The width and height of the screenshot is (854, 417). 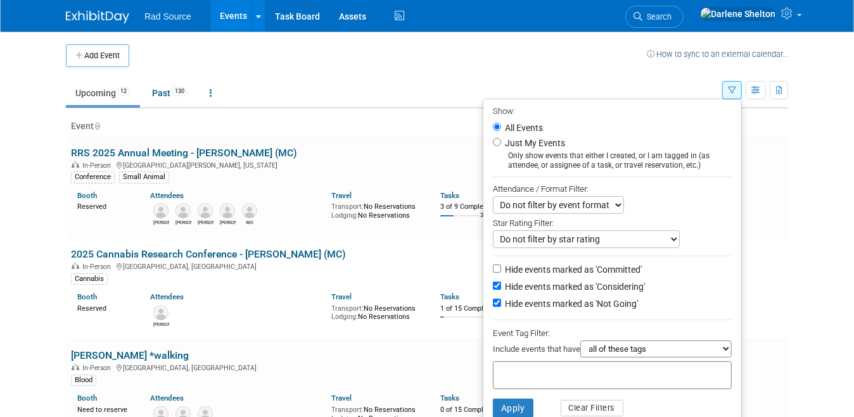 What do you see at coordinates (592, 409) in the screenshot?
I see `button: Clear Filters` at bounding box center [592, 409].